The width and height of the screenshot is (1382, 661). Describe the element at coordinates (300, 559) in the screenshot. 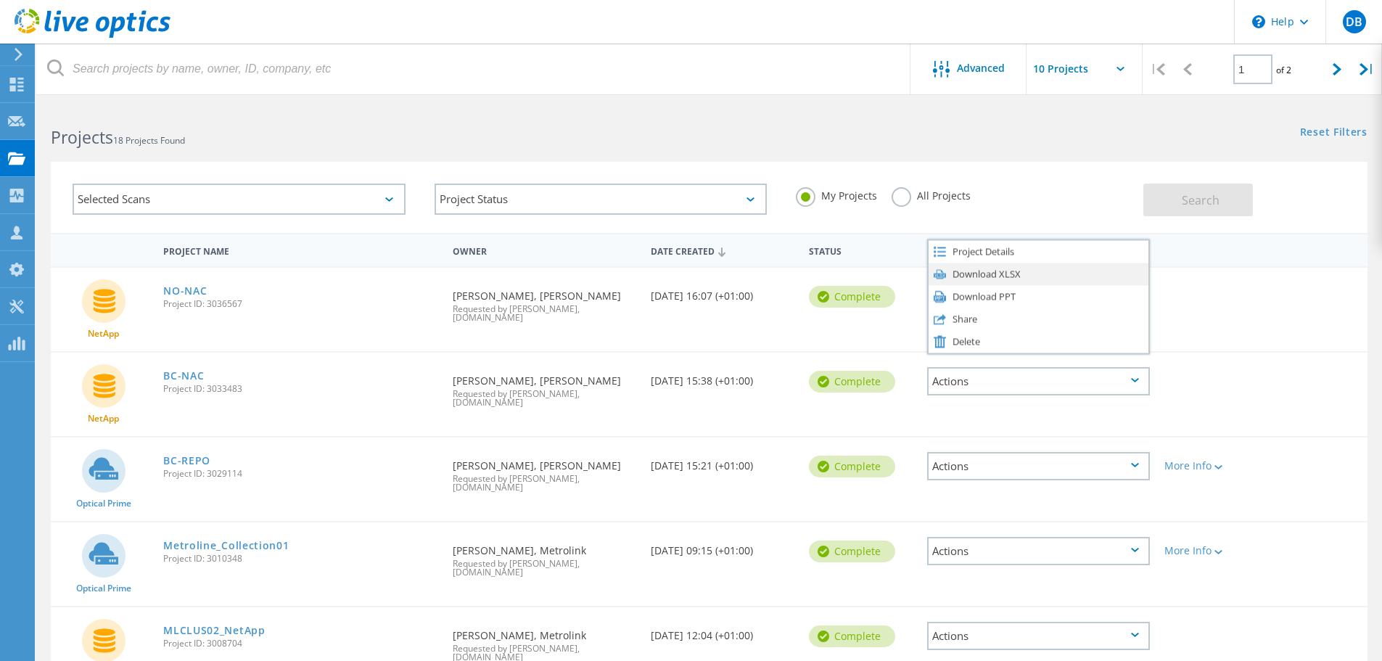

I see `span: Project ID: 3010348` at that location.